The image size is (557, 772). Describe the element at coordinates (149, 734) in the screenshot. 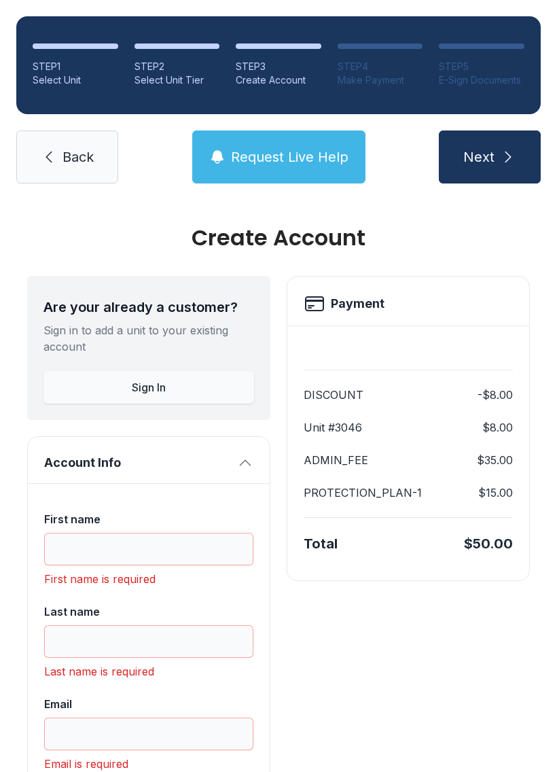

I see `input: Email` at that location.